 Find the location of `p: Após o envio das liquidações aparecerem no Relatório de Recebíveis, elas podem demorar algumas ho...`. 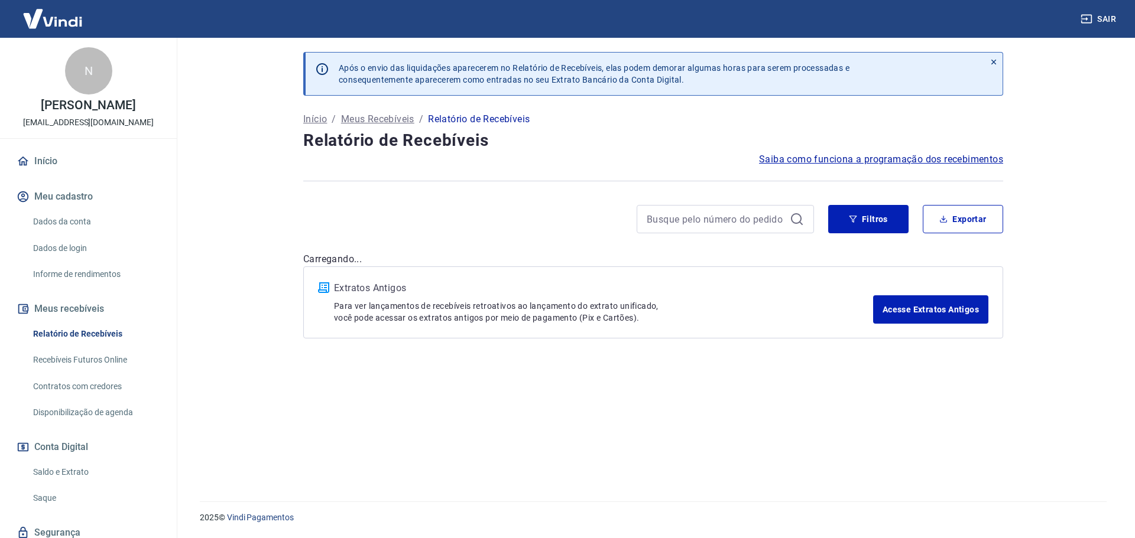

p: Após o envio das liquidações aparecerem no Relatório de Recebíveis, elas podem demorar algumas ho... is located at coordinates (594, 74).